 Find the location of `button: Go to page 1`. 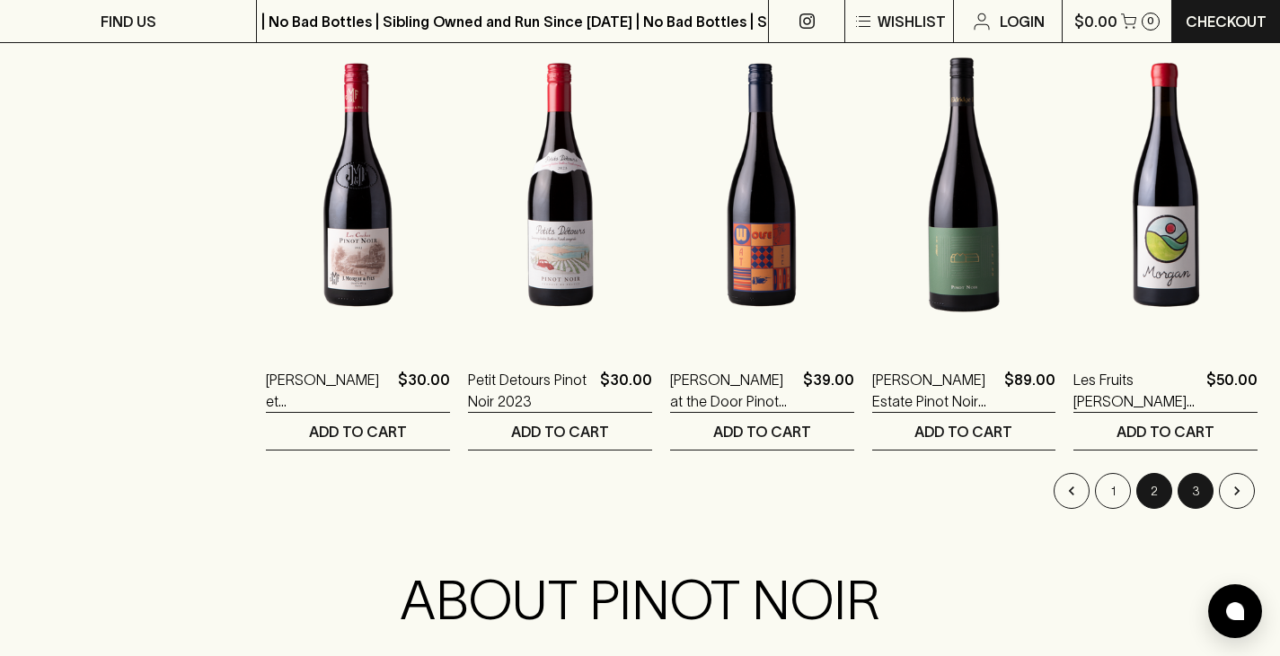

button: Go to page 1 is located at coordinates (1113, 491).